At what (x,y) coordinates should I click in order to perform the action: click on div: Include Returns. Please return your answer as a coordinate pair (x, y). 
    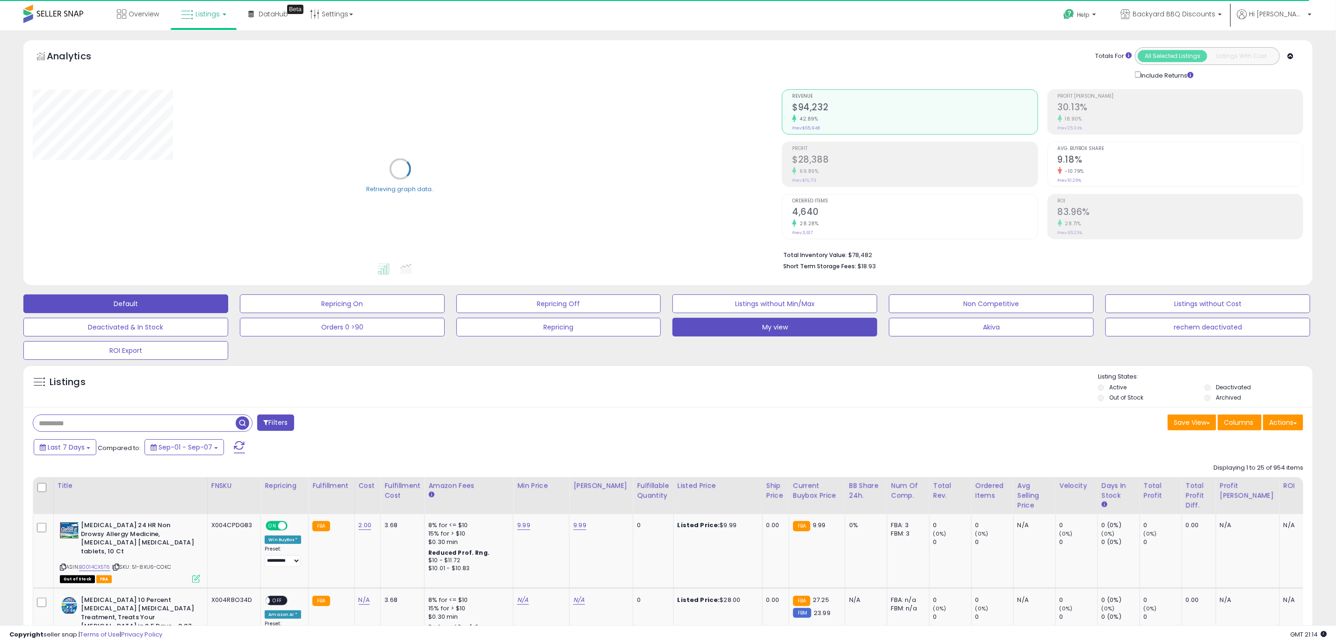
    Looking at the image, I should click on (1166, 75).